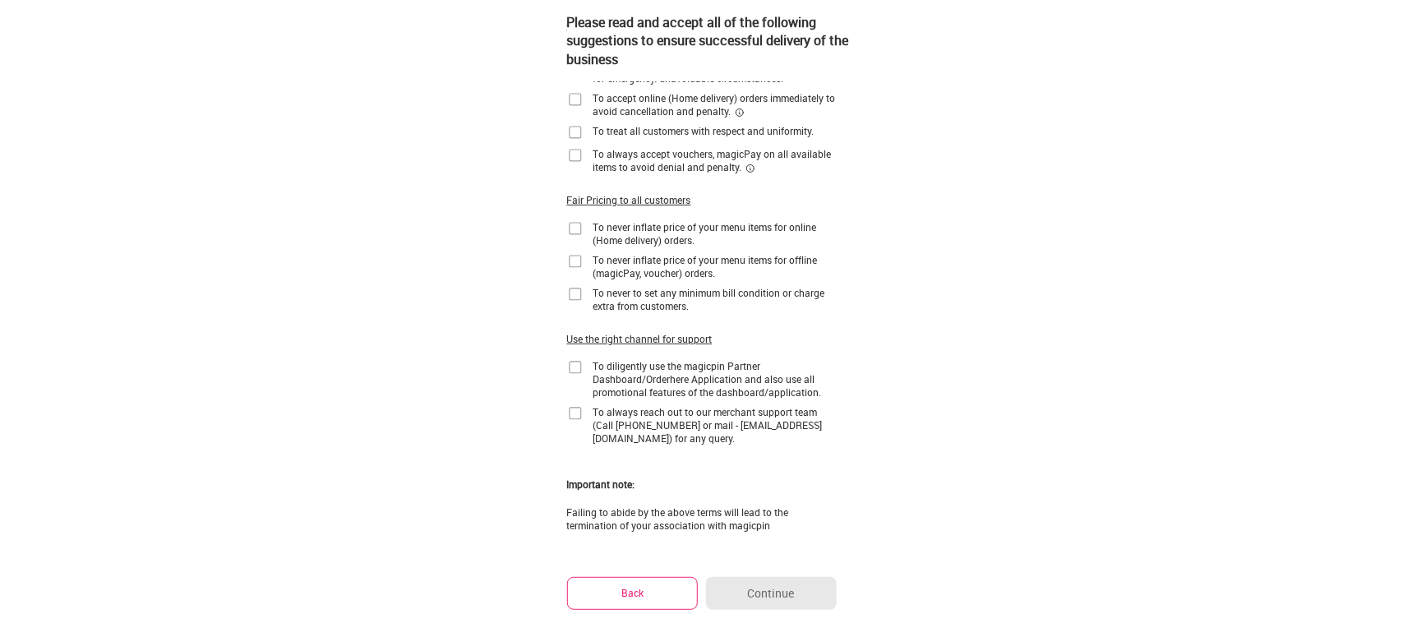 The image size is (1403, 623). I want to click on div: Failing to abide by the above terms will lead to the termination of your association with magicpin, so click(702, 518).